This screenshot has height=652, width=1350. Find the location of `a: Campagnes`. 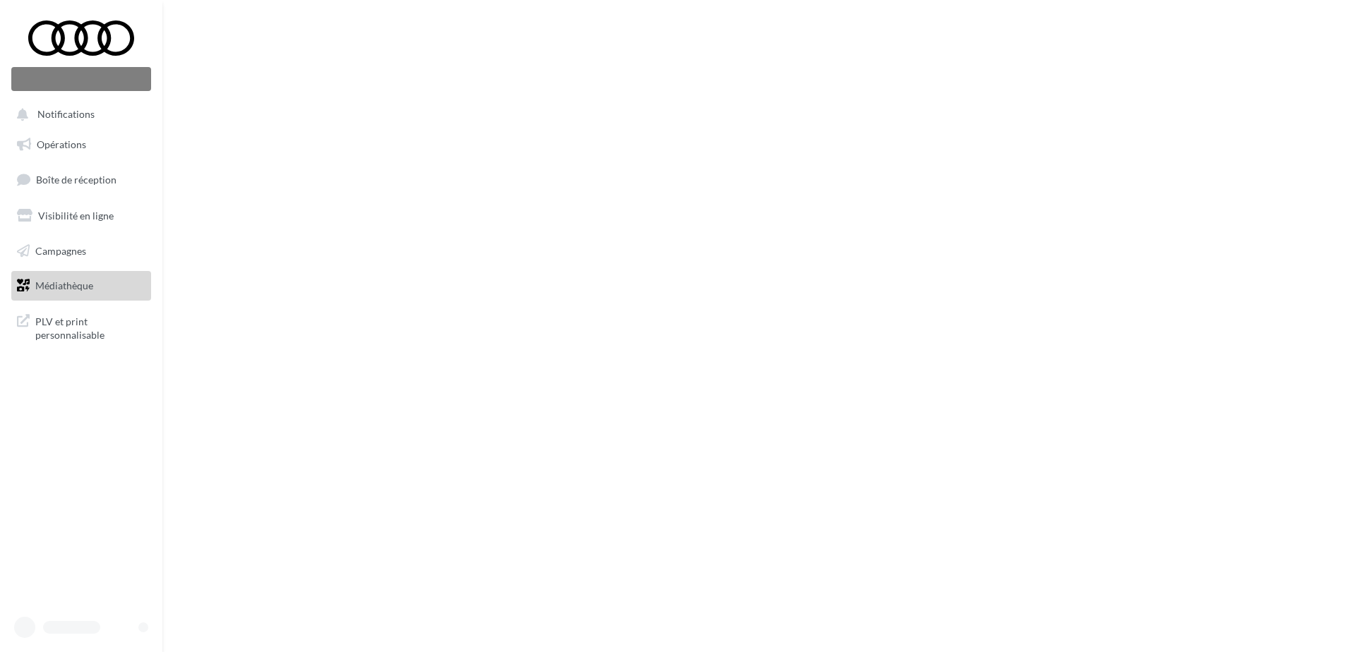

a: Campagnes is located at coordinates (81, 251).